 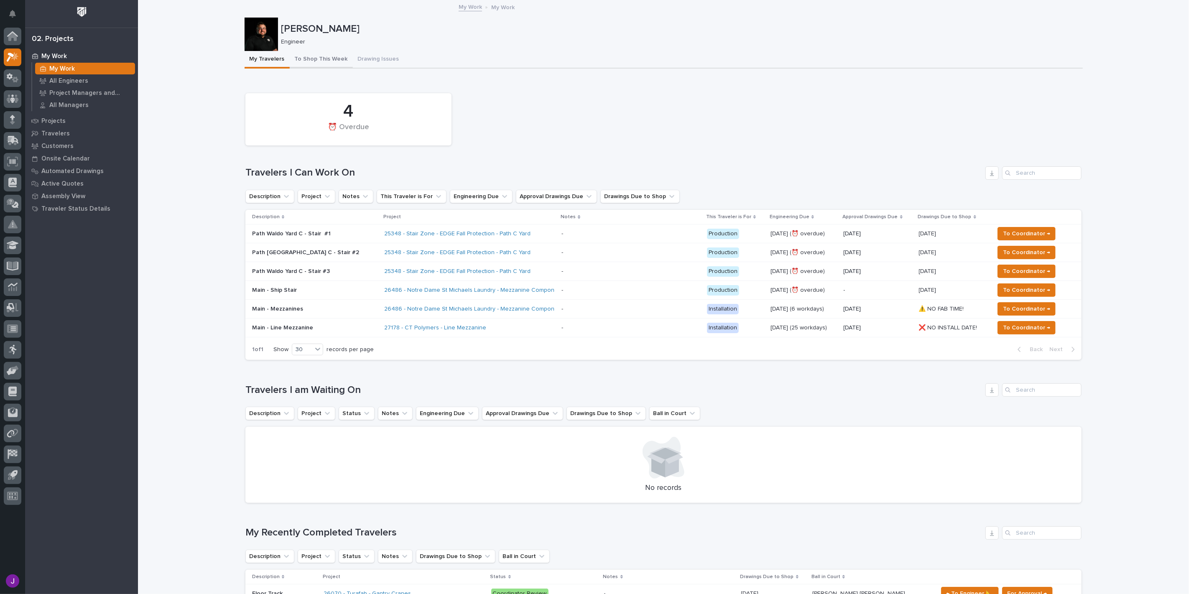 What do you see at coordinates (723, 328) in the screenshot?
I see `div: Installation` at bounding box center [723, 328].